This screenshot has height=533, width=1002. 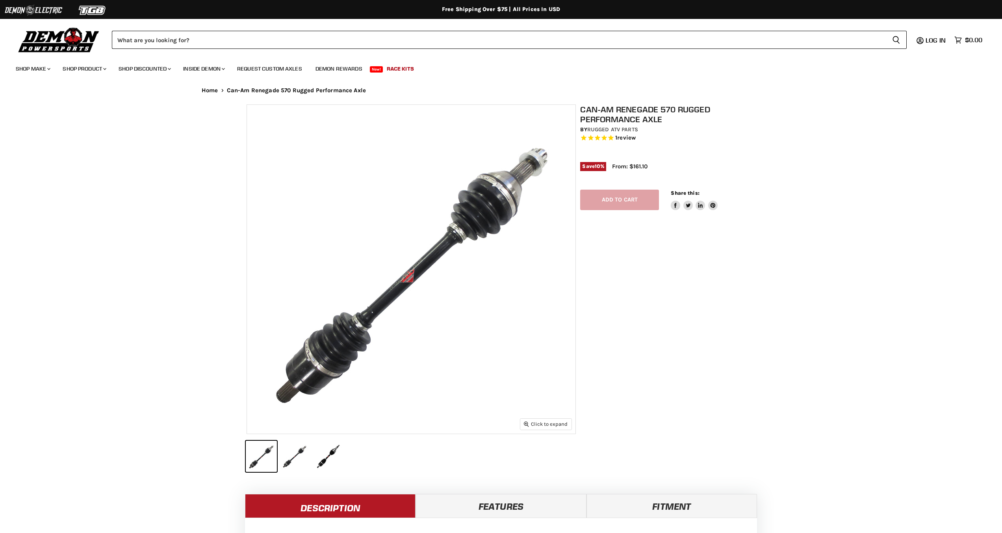 What do you see at coordinates (144, 69) in the screenshot?
I see `a: Shop Discounted` at bounding box center [144, 69].